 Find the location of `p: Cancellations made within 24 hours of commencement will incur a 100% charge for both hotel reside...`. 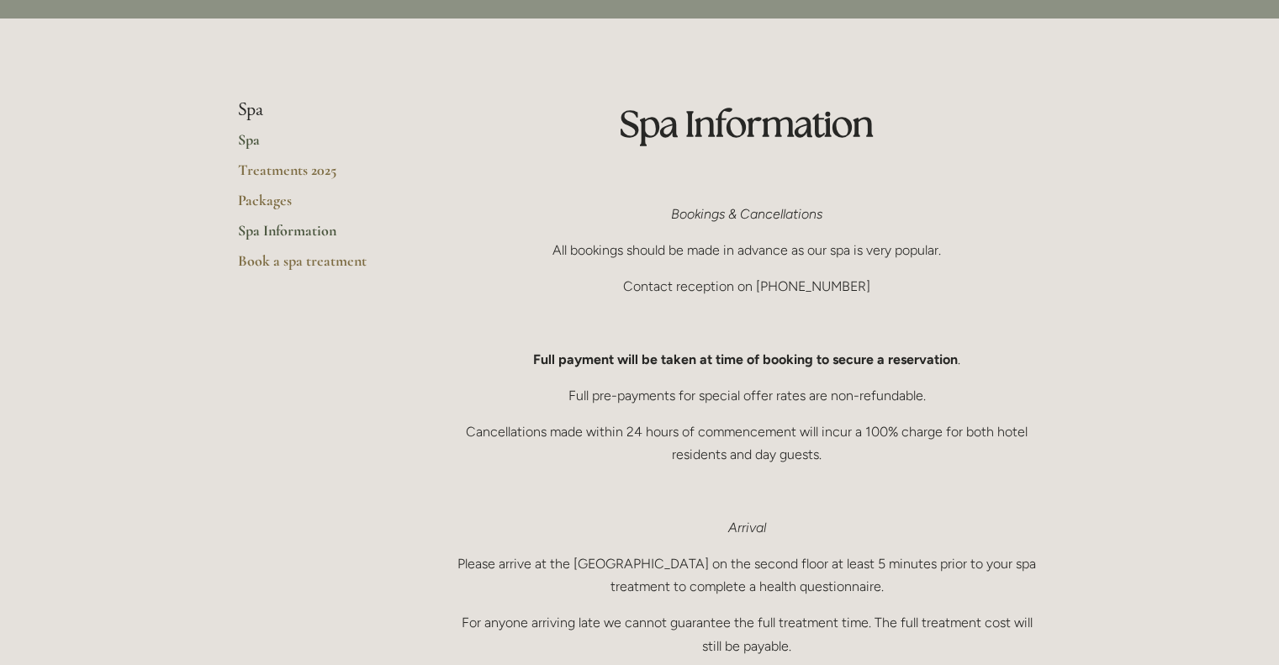

p: Cancellations made within 24 hours of commencement will incur a 100% charge for both hotel reside... is located at coordinates (747, 443).